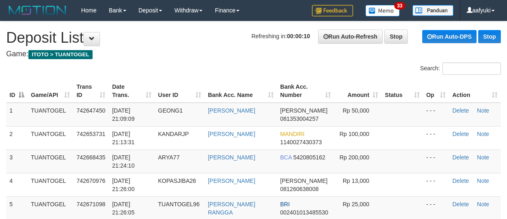 The image size is (507, 219). Describe the element at coordinates (253, 38) in the screenshot. I see `h1: Deposit List` at that location.